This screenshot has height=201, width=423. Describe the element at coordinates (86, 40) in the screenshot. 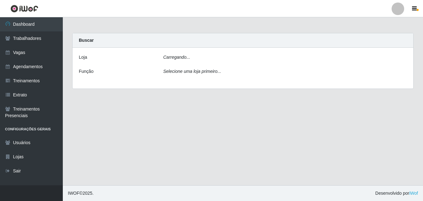

I see `strong: Buscar` at that location.